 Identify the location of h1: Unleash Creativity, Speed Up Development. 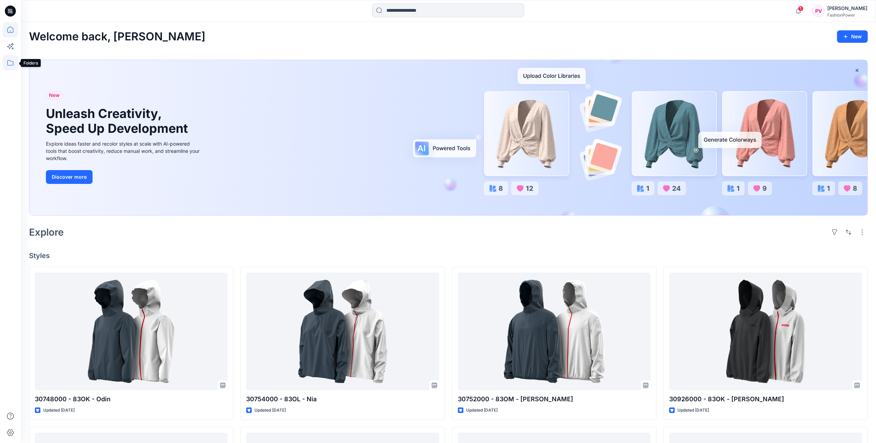
(118, 121).